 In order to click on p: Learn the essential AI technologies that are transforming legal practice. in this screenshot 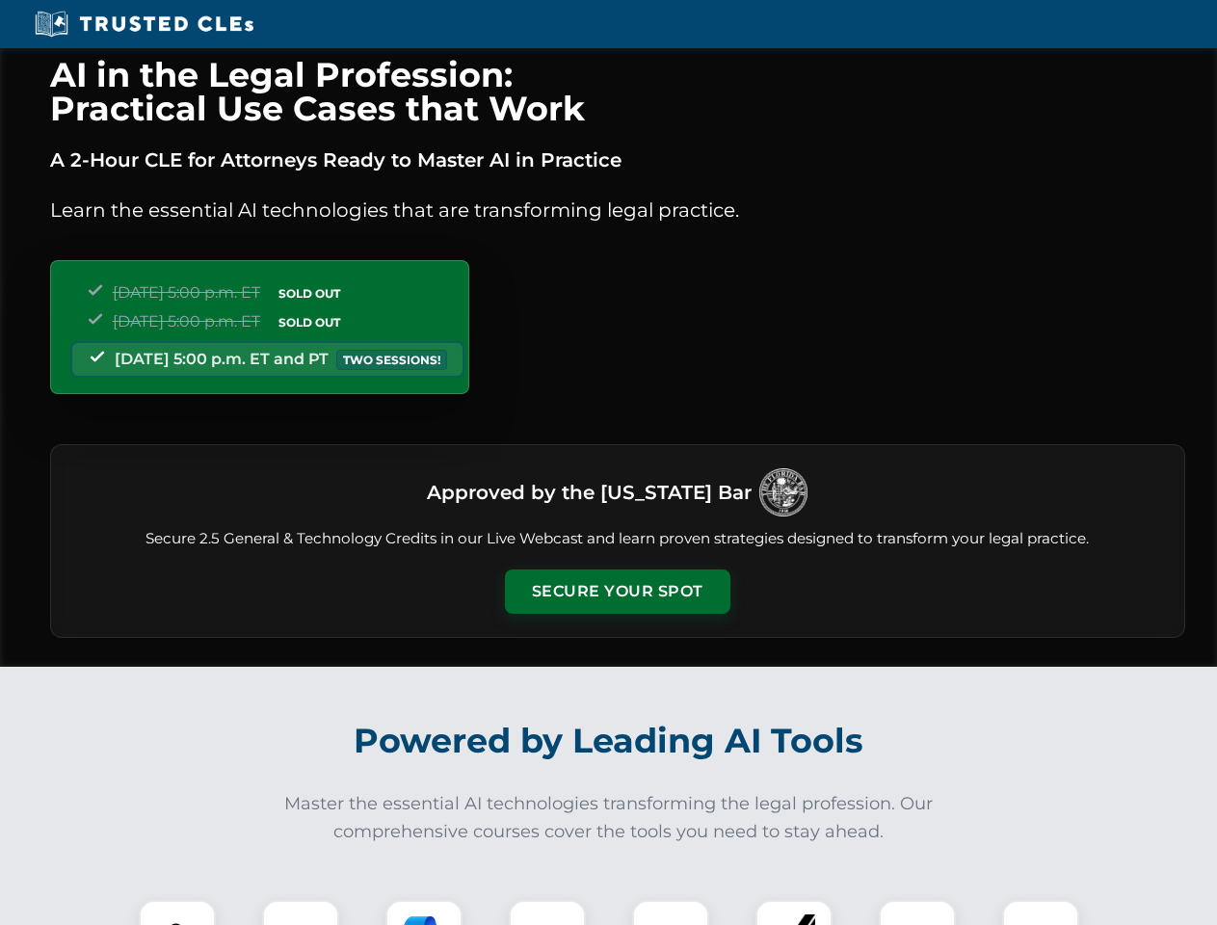, I will do `click(618, 210)`.